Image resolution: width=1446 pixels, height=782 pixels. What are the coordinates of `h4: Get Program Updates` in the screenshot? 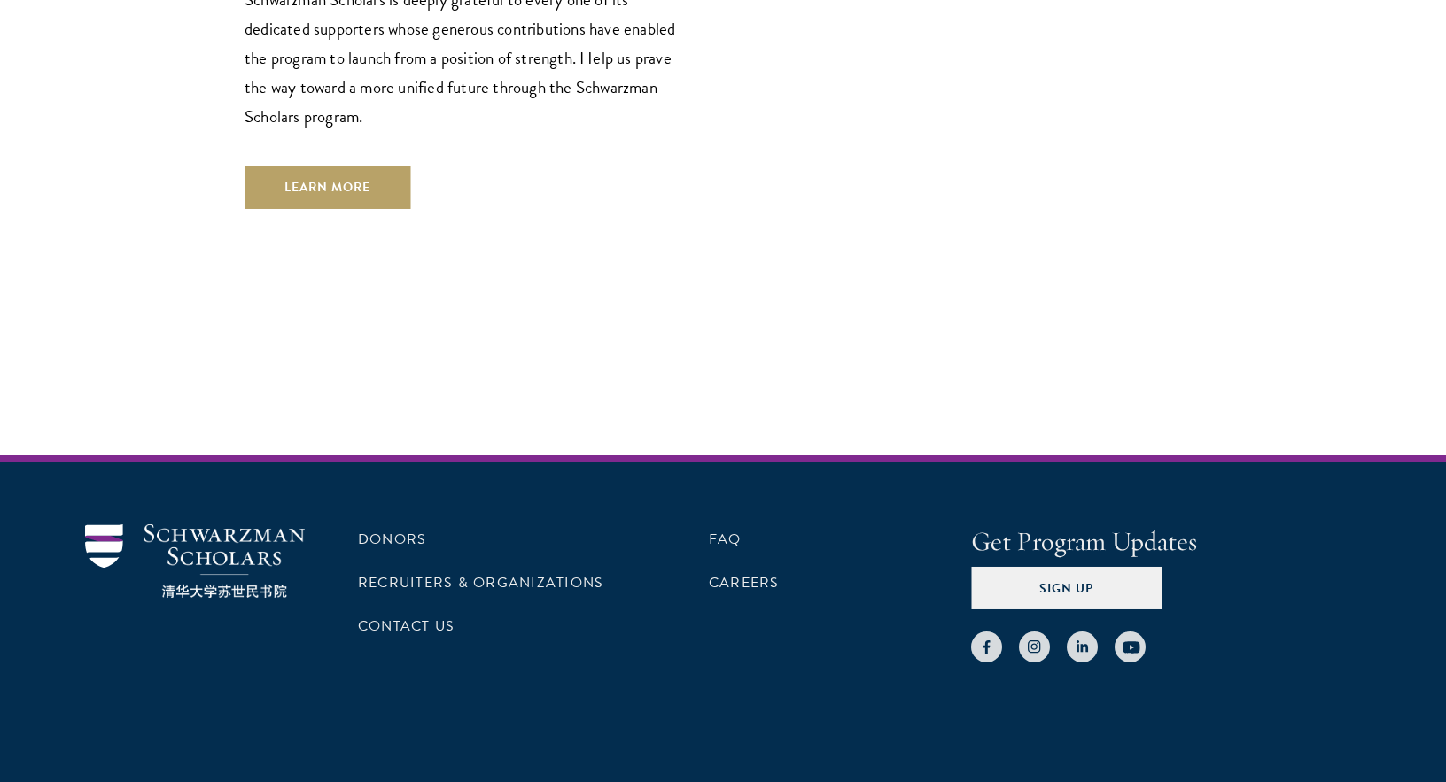 It's located at (1166, 542).